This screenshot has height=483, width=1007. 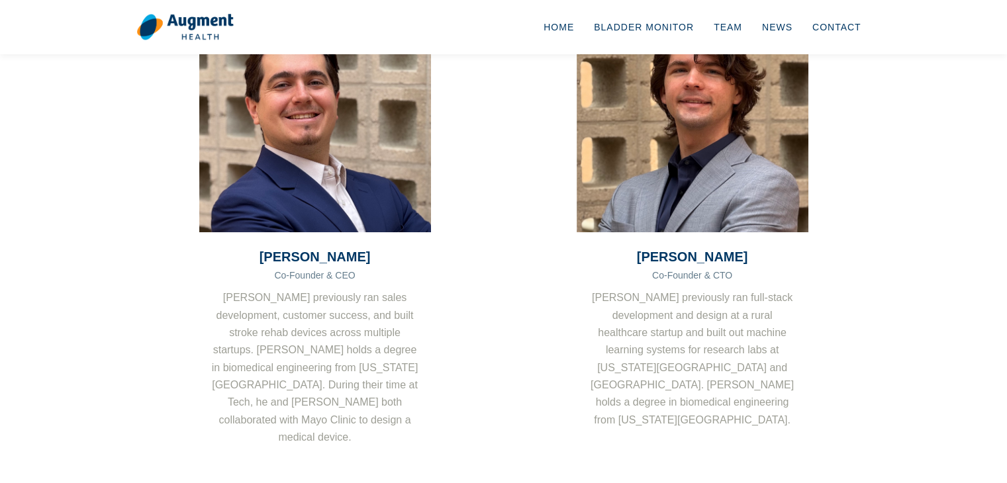 What do you see at coordinates (185, 27) in the screenshot?
I see `img: logo` at bounding box center [185, 27].